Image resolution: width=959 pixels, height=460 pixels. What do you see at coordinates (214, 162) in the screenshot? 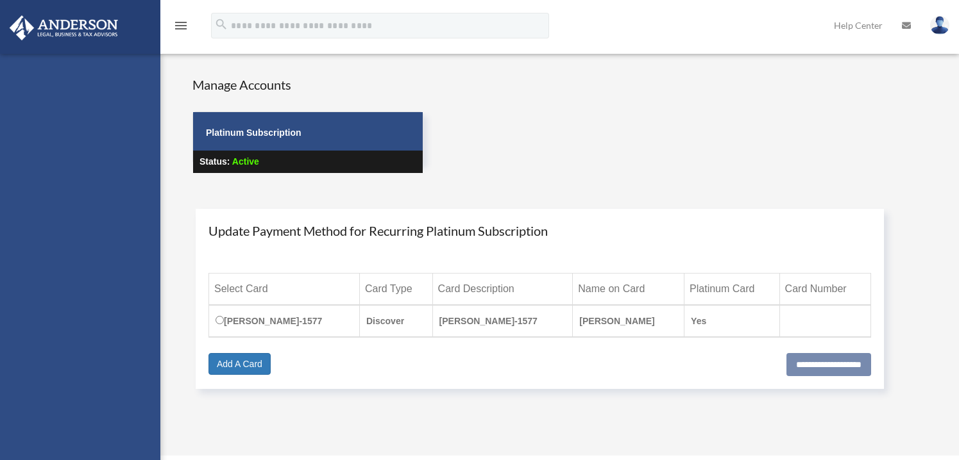
I see `strong: Status:` at bounding box center [214, 162].